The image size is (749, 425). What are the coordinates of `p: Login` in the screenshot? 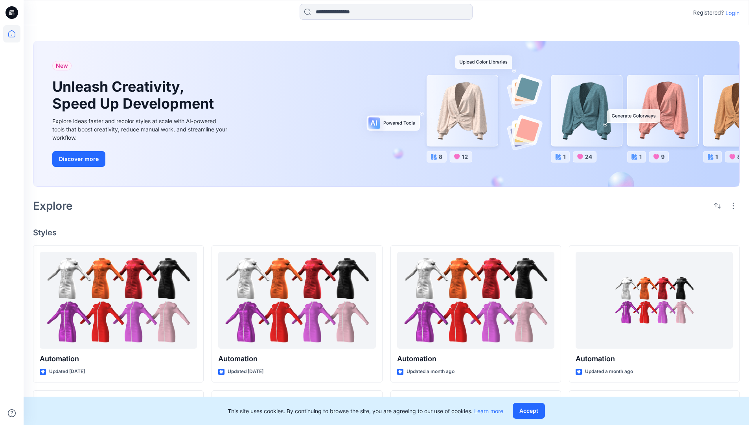 It's located at (733, 13).